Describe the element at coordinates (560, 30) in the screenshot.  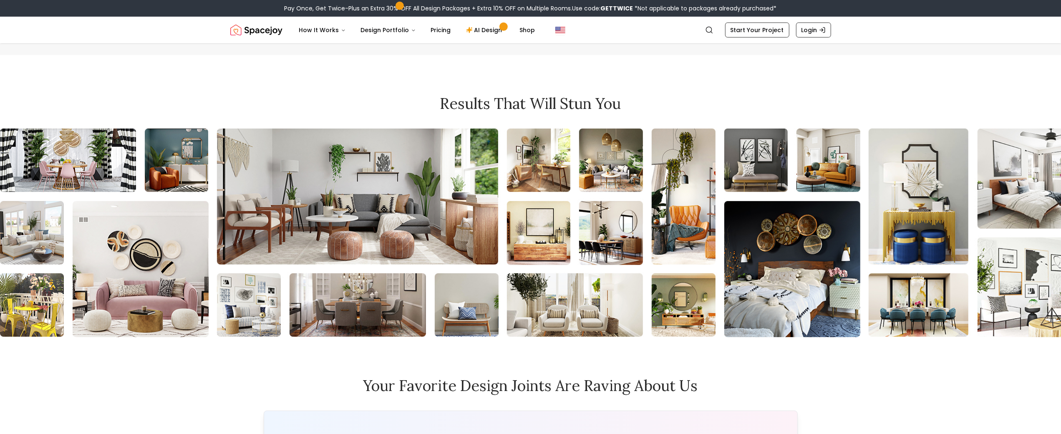
I see `img: United States` at that location.